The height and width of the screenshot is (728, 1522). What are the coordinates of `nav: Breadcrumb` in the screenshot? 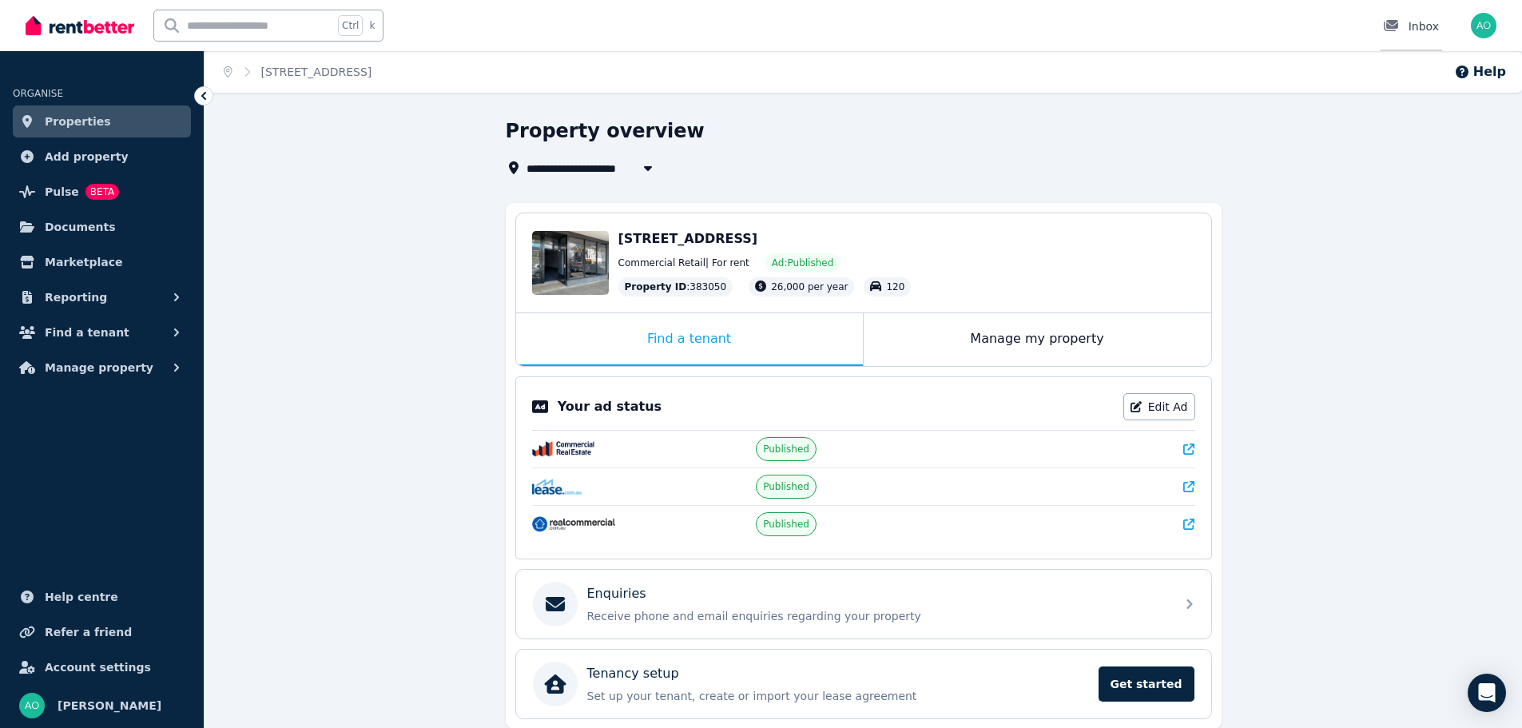 It's located at (297, 72).